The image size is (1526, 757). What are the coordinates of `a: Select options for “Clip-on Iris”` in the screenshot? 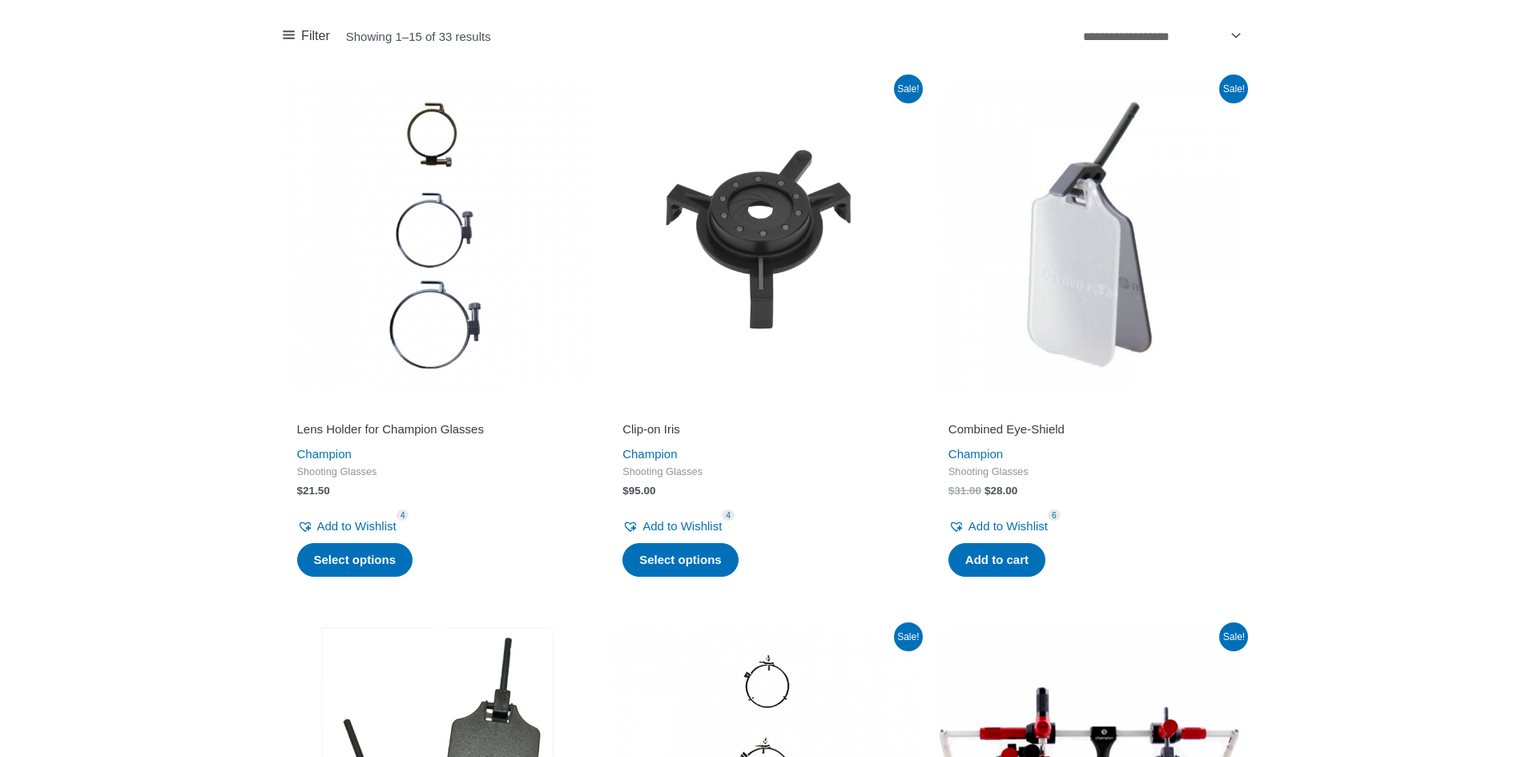 It's located at (680, 560).